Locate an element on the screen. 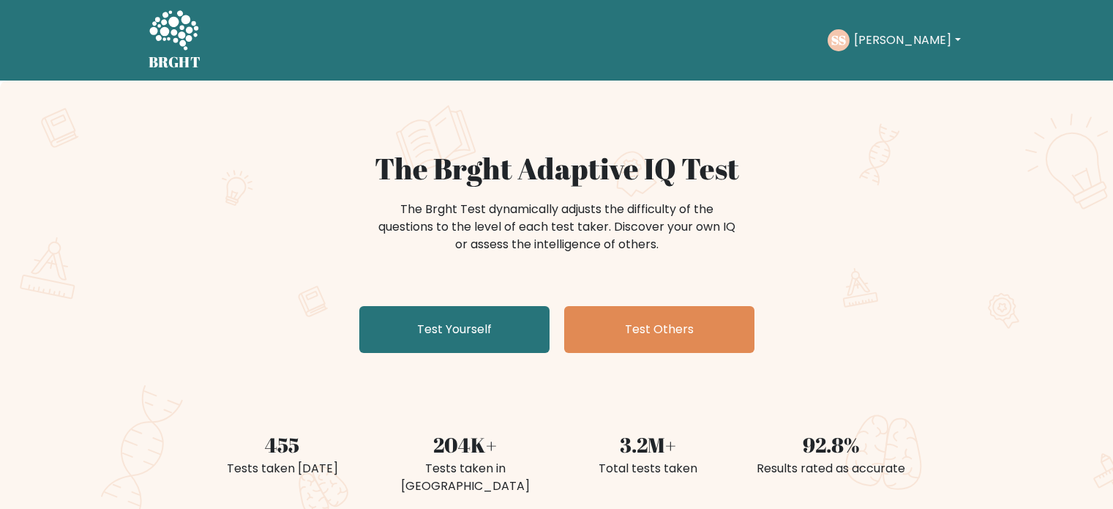  h5: BRGHT is located at coordinates (175, 62).